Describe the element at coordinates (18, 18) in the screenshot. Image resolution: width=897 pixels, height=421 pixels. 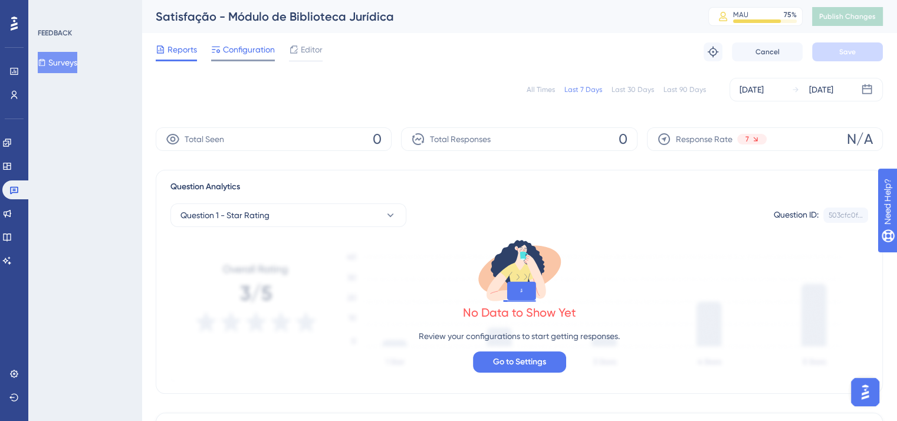
I see `img: launcher-image-alternative-text` at that location.